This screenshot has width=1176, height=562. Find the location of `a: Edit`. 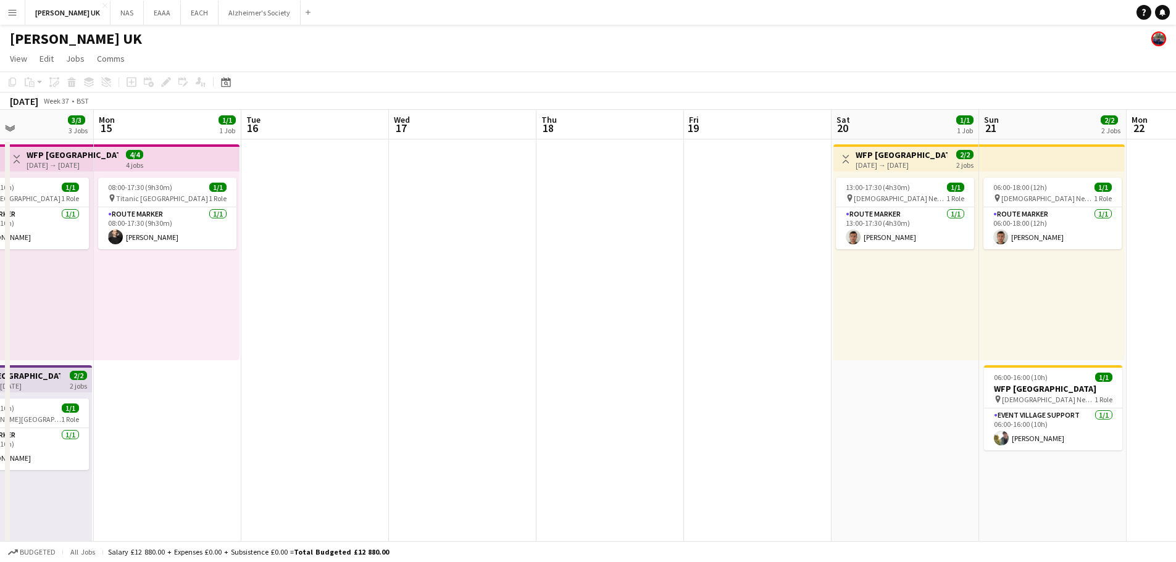

a: Edit is located at coordinates (46, 59).